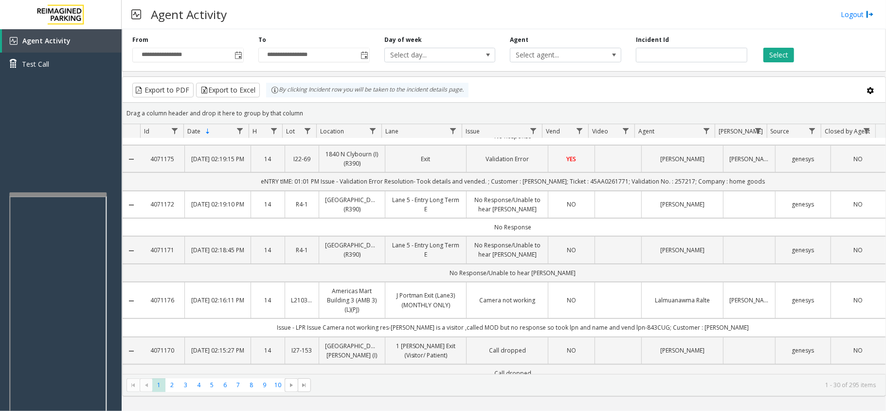 This screenshot has width=886, height=411. What do you see at coordinates (302, 300) in the screenshot?
I see `a: L21036901` at bounding box center [302, 300].